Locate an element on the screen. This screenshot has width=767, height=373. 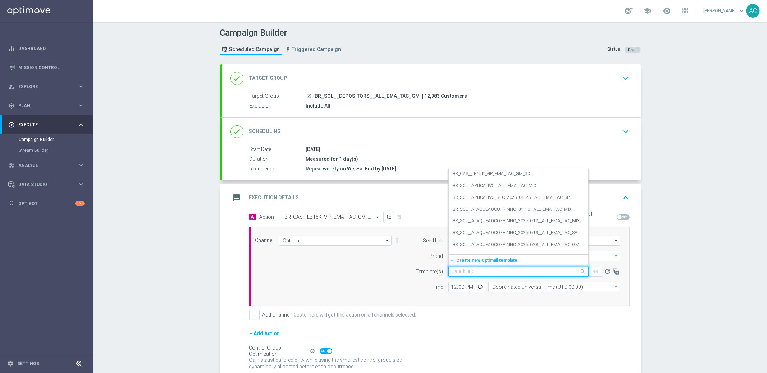
span: Scheduled Campaign is located at coordinates (254, 49).